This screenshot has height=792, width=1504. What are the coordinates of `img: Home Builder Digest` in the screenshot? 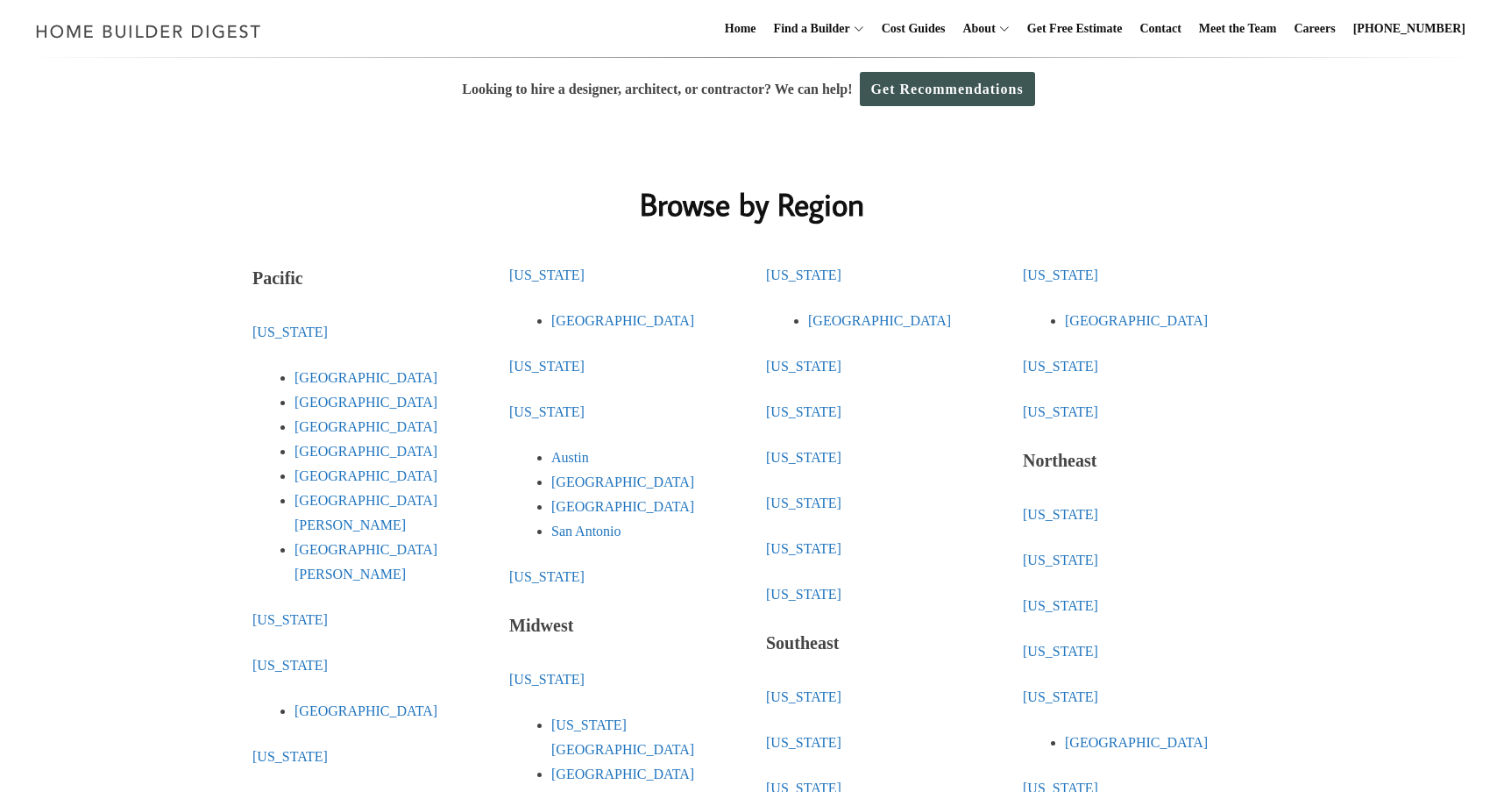 It's located at (148, 31).